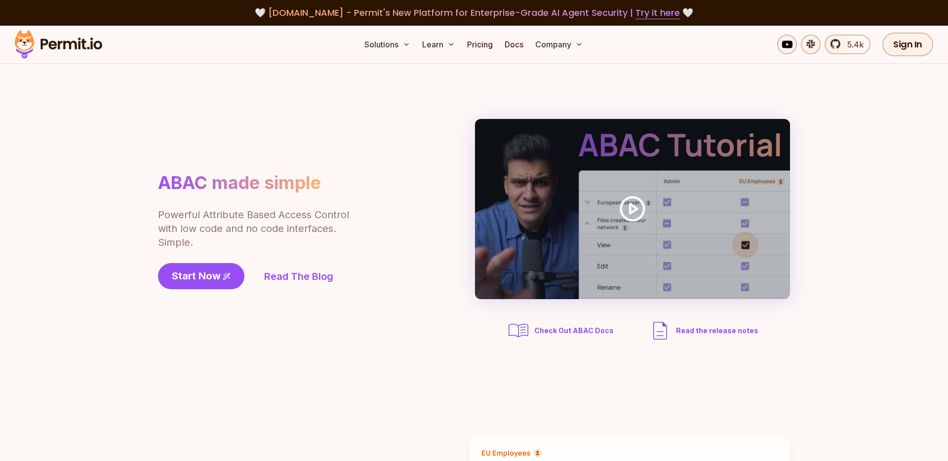 The width and height of the screenshot is (948, 461). I want to click on button: Company, so click(559, 44).